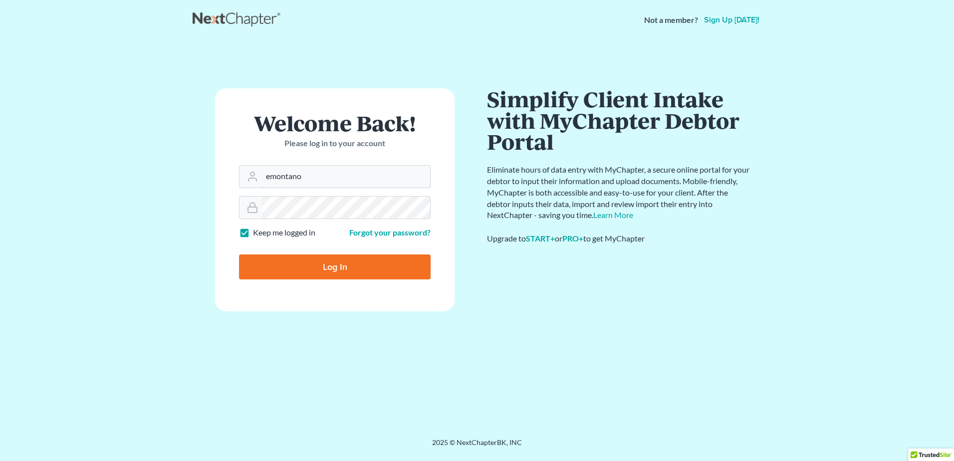 This screenshot has height=461, width=954. I want to click on p: Eliminate hours of data entry with MyChapter, a secure online portal for your debtor to input the..., so click(619, 193).